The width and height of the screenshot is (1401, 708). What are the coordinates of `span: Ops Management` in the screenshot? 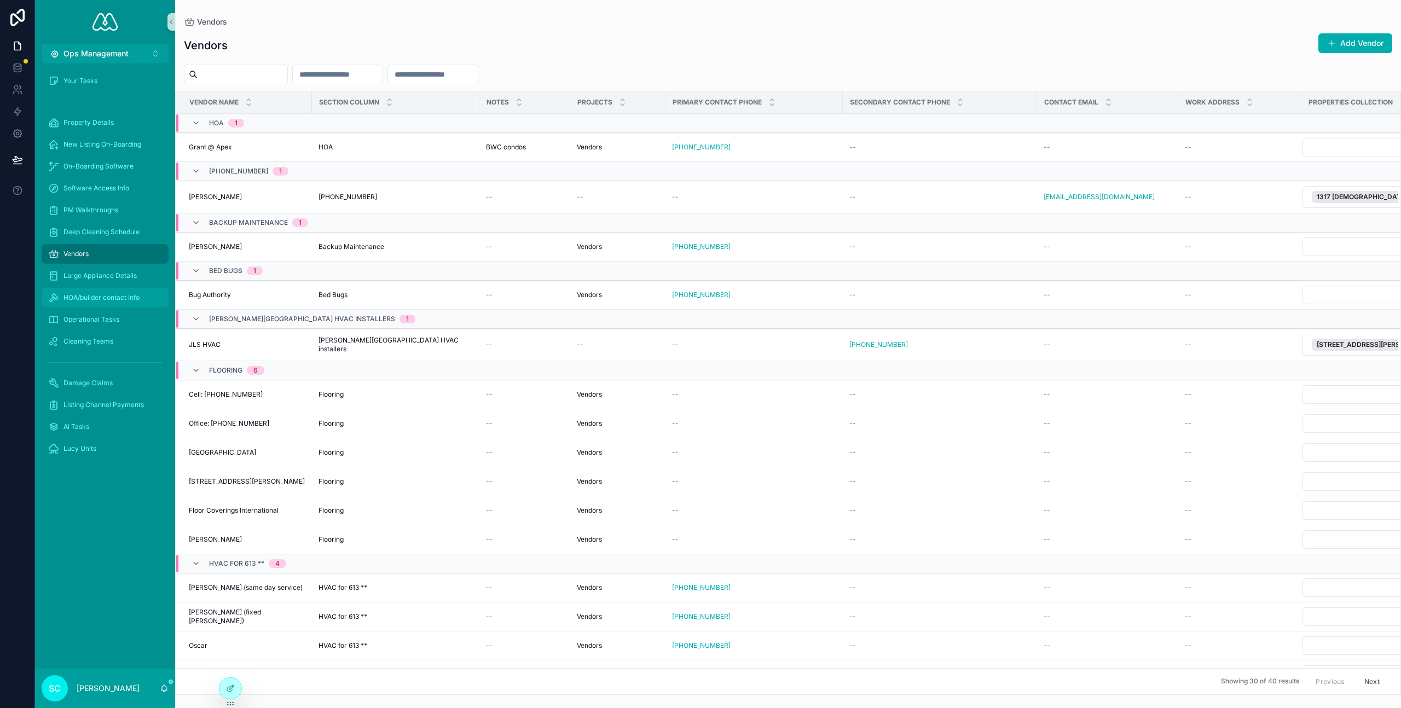 It's located at (96, 54).